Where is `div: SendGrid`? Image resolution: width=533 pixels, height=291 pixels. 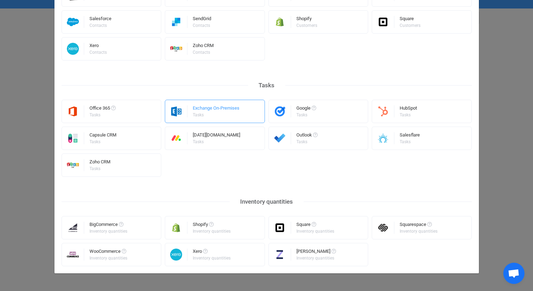 div: SendGrid is located at coordinates (202, 20).